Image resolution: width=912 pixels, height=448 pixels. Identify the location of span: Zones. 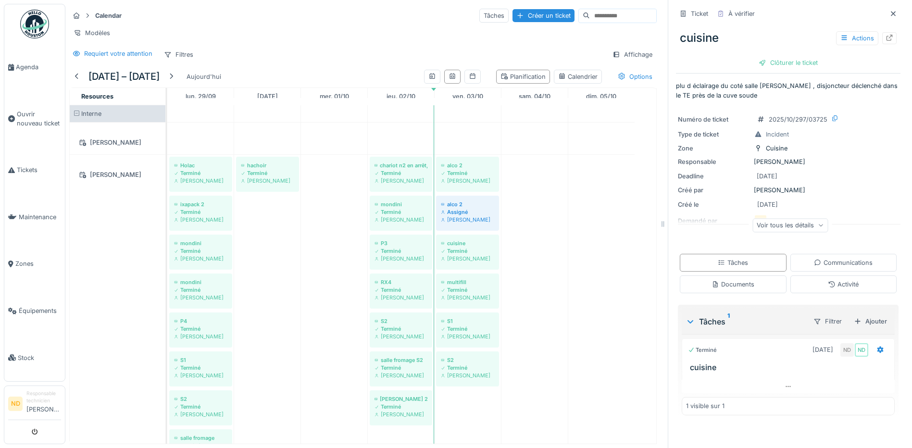
(38, 263).